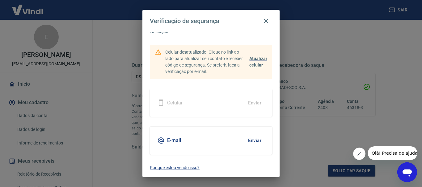 This screenshot has height=187, width=422. Describe the element at coordinates (174, 141) in the screenshot. I see `h5: E-mail` at that location.